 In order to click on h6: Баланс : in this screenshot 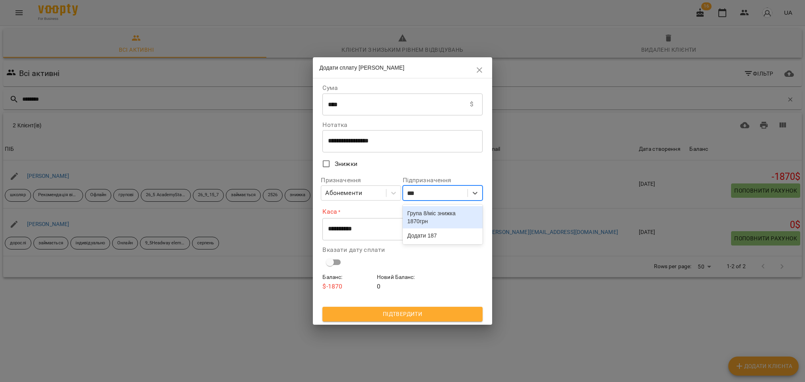, I will do `click(348, 277)`.